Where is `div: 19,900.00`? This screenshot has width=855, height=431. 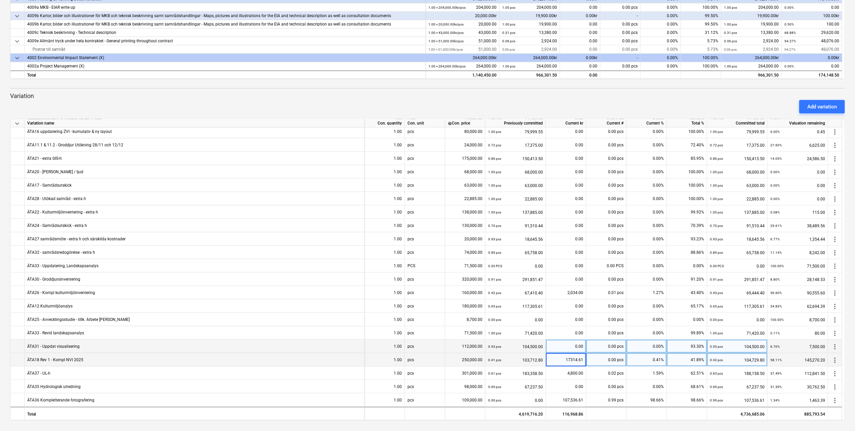 div: 19,900.00 is located at coordinates (529, 24).